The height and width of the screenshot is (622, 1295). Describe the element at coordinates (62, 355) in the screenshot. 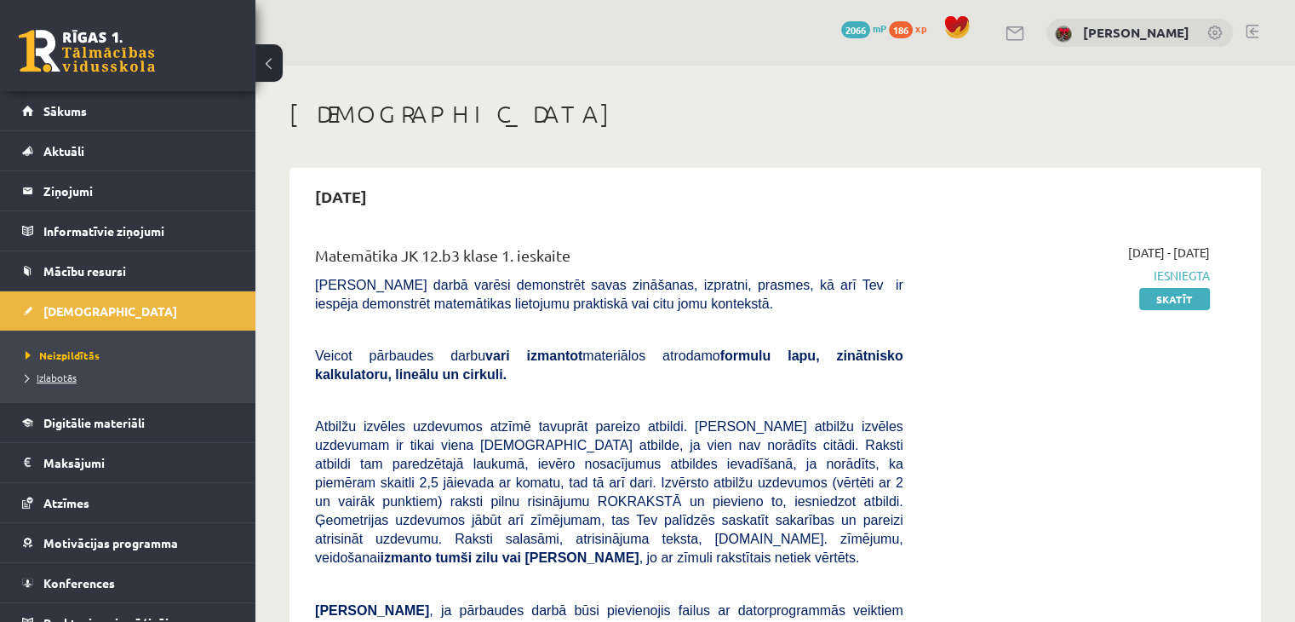

I see `span: Neizpildītās` at that location.